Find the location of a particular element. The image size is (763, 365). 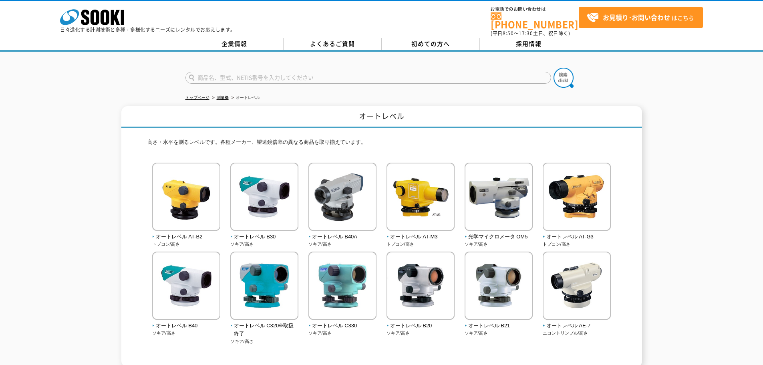

span: オートレベル AT-B2 is located at coordinates (186, 237).